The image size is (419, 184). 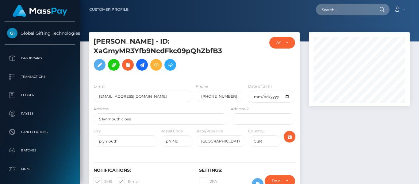 I want to click on label: Postal Code, so click(x=171, y=131).